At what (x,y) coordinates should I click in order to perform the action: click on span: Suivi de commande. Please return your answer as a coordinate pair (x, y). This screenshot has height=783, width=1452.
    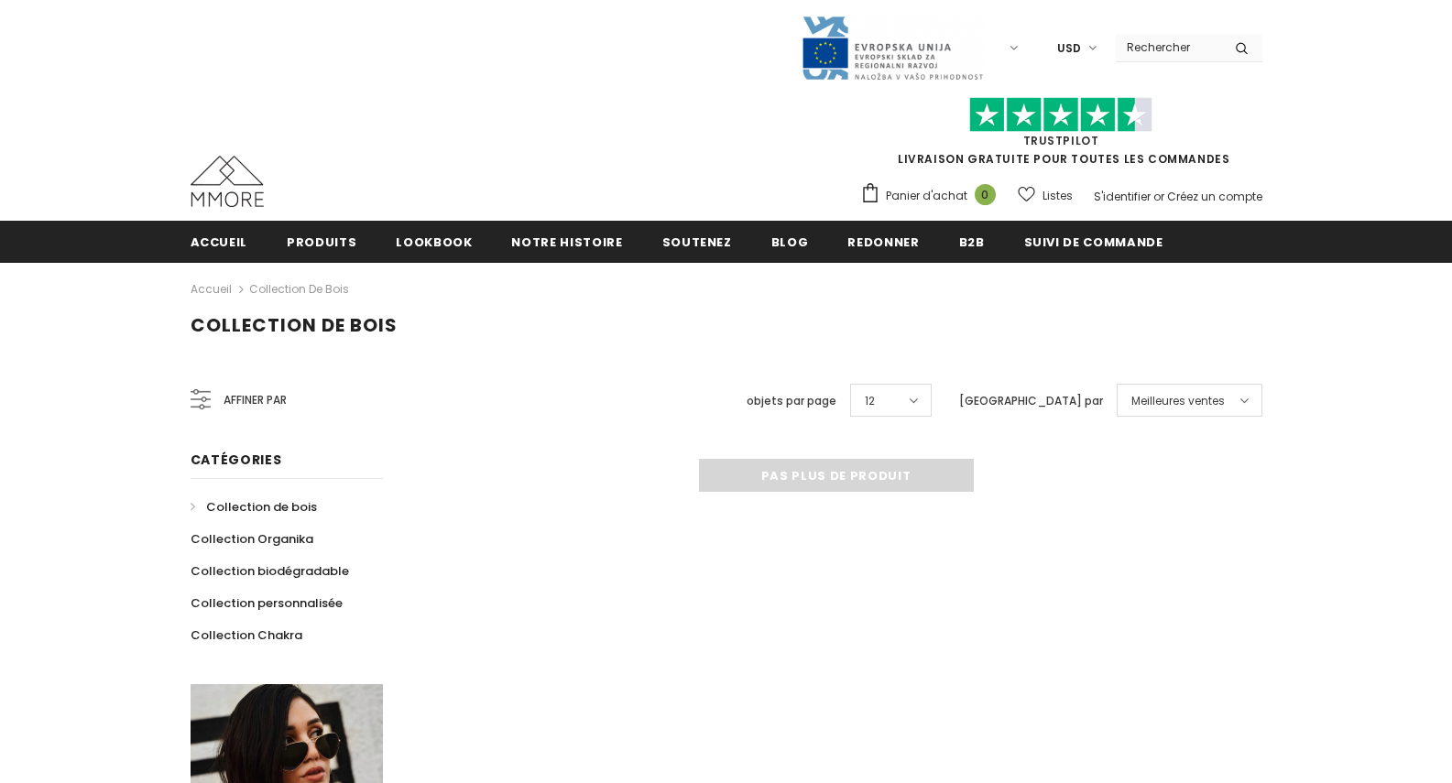
    Looking at the image, I should click on (1094, 242).